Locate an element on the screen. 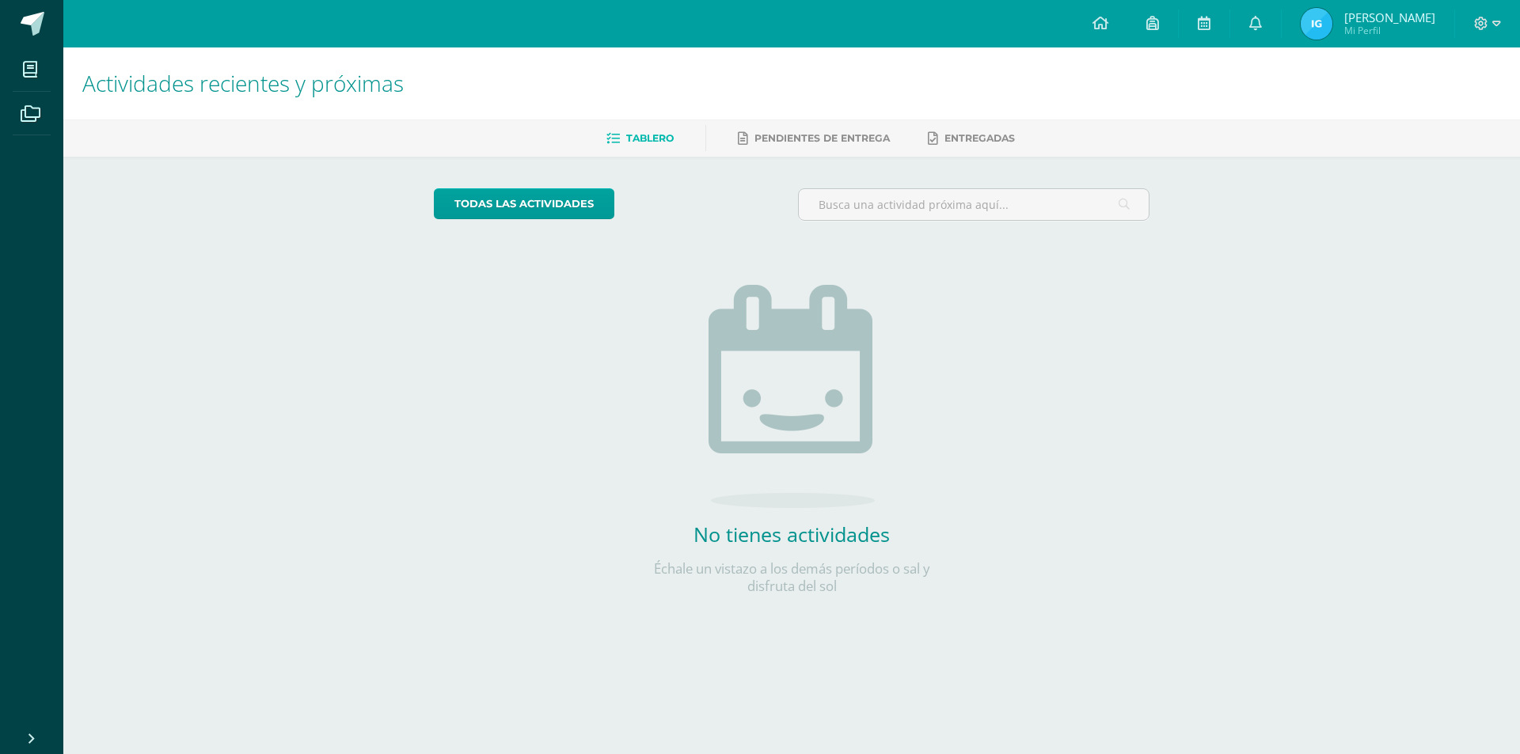 Image resolution: width=1520 pixels, height=754 pixels. a: Entregadas is located at coordinates (971, 139).